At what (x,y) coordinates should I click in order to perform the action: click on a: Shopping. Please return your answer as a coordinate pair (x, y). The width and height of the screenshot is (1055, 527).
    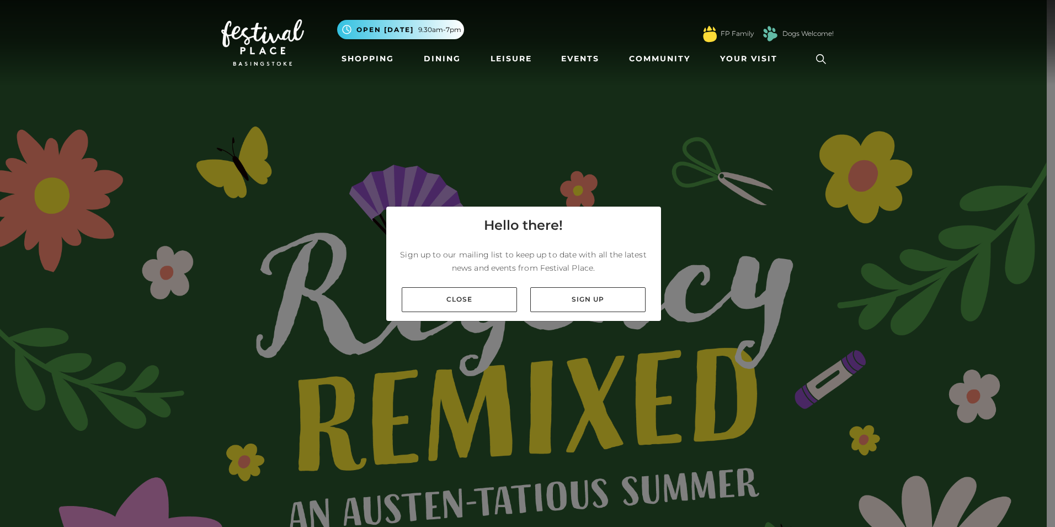
    Looking at the image, I should click on (368, 59).